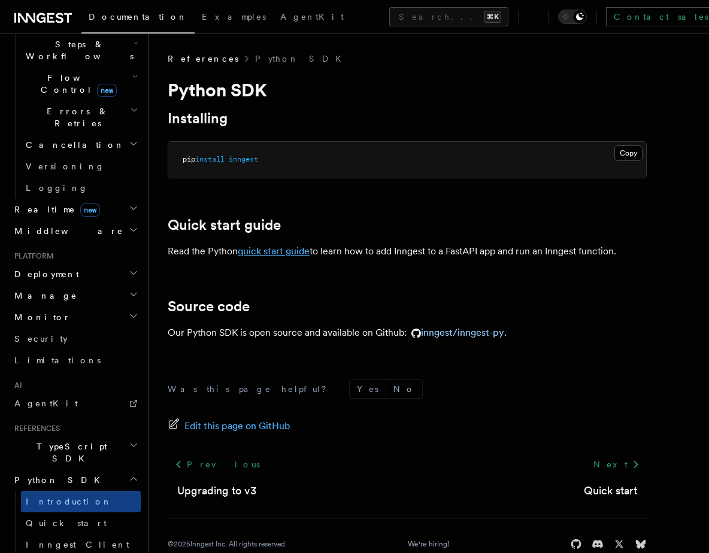  I want to click on a: Installing, so click(198, 119).